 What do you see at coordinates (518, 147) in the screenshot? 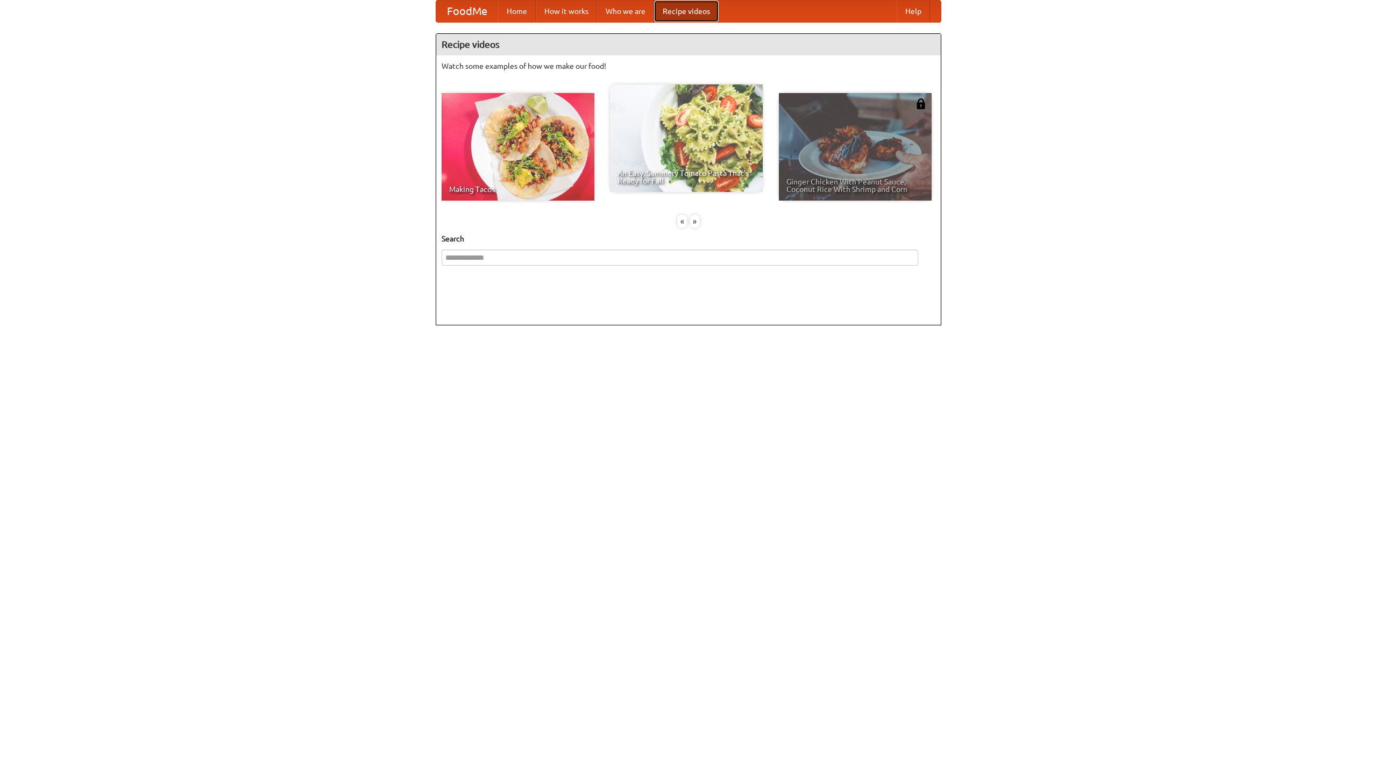
I see `a: Making Tacos` at bounding box center [518, 147].